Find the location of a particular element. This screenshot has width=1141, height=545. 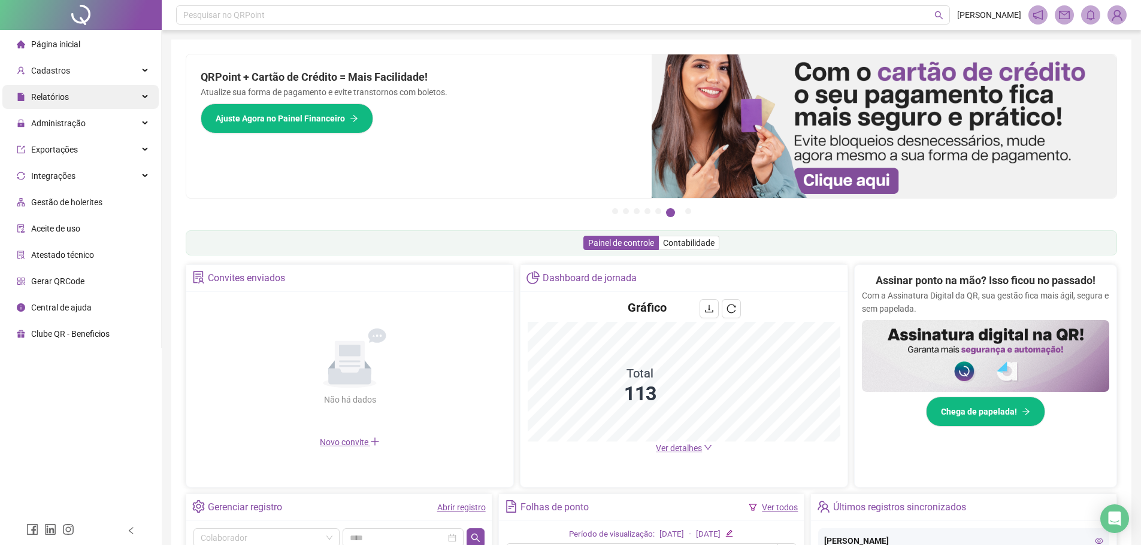

a: Abrir registro is located at coordinates (461, 508).